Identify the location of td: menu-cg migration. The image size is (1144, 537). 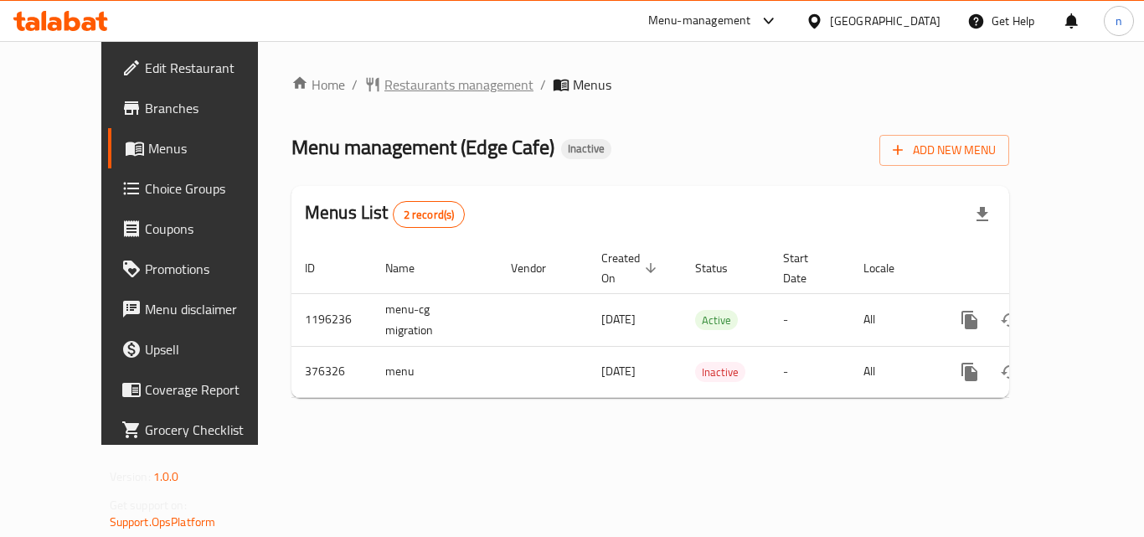
(435, 319).